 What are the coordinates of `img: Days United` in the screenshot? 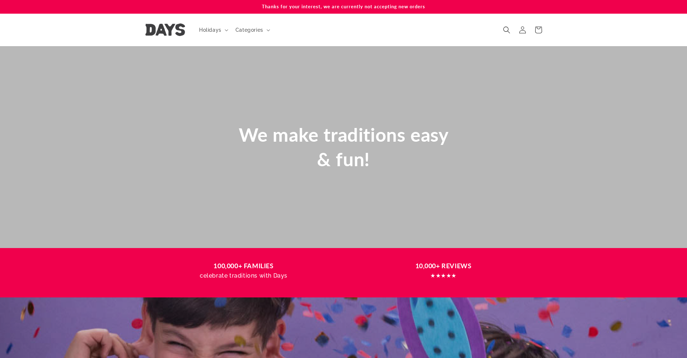 It's located at (165, 30).